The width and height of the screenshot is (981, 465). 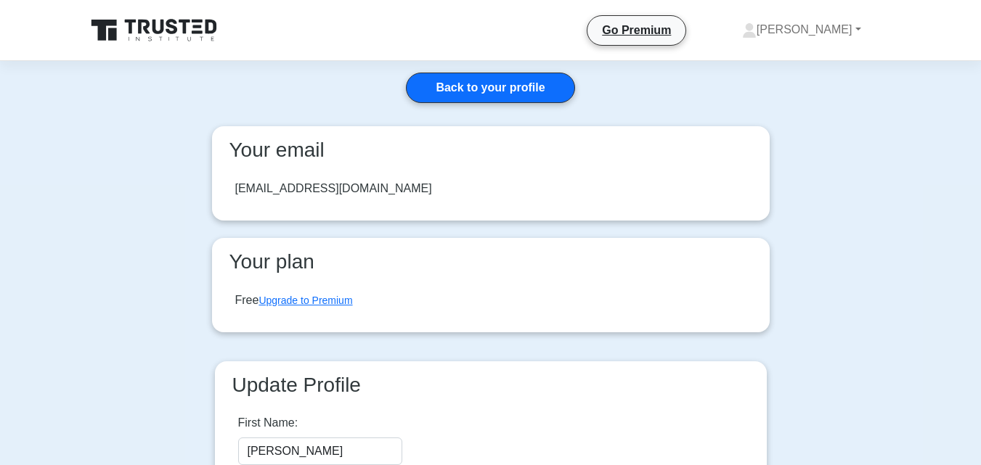 I want to click on h3: Update Profile, so click(x=491, y=386).